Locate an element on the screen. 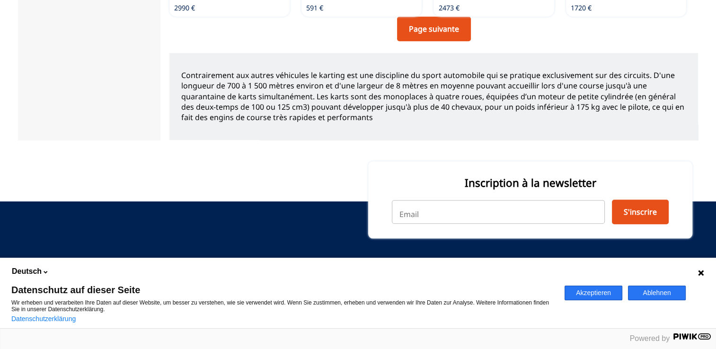 The image size is (716, 349). button: Ablehnen is located at coordinates (657, 293).